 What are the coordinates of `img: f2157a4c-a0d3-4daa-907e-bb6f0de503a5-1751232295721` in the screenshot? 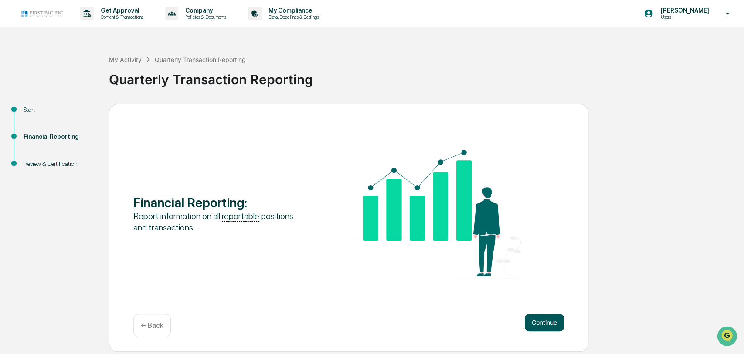 It's located at (11, 11).